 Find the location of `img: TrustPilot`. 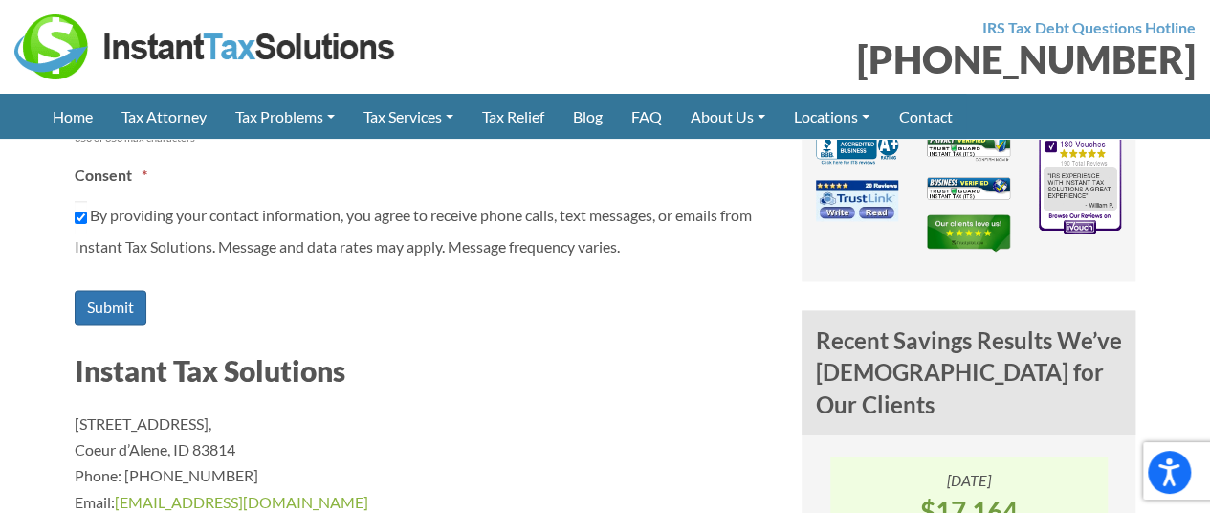

img: TrustPilot is located at coordinates (968, 232).